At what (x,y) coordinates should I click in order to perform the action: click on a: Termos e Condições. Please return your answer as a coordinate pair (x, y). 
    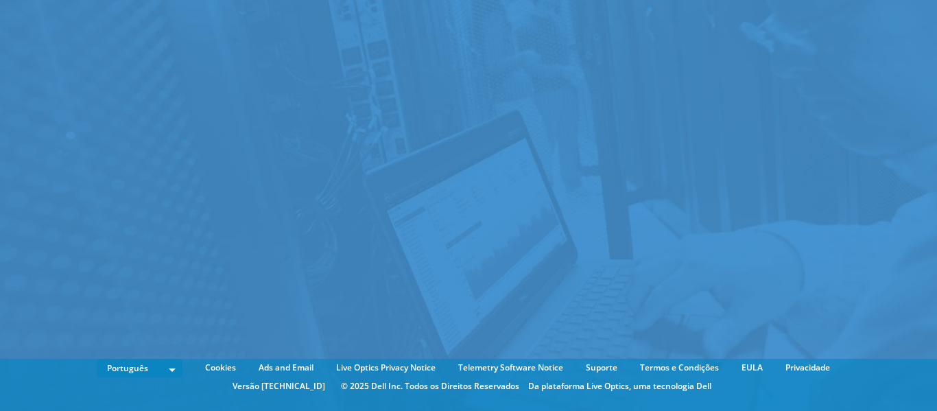
    Looking at the image, I should click on (679, 368).